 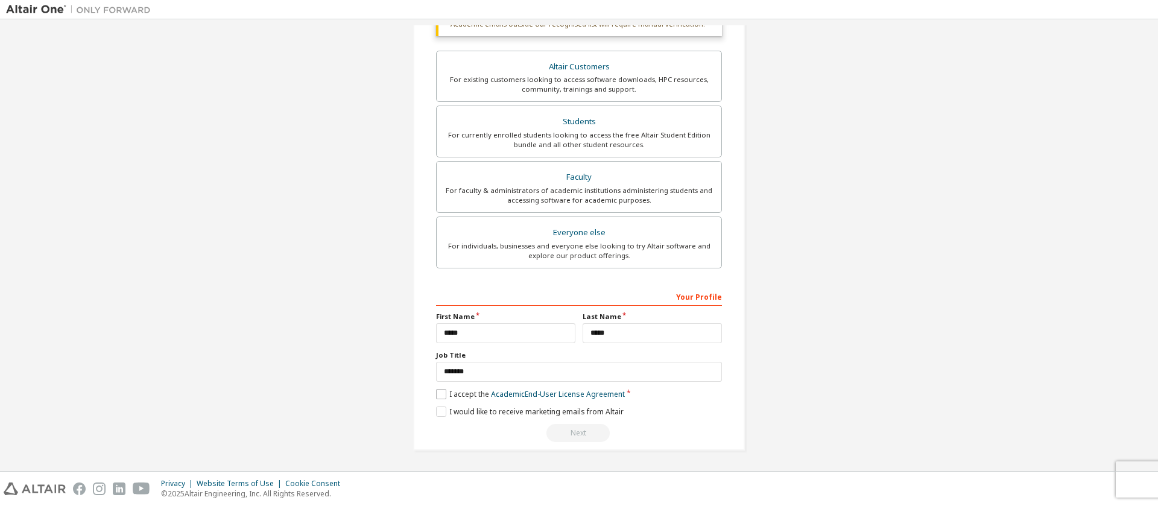 What do you see at coordinates (579, 195) in the screenshot?
I see `div: For faculty & administrators of academic institutions administering students and accessing softwa...` at bounding box center [579, 195].